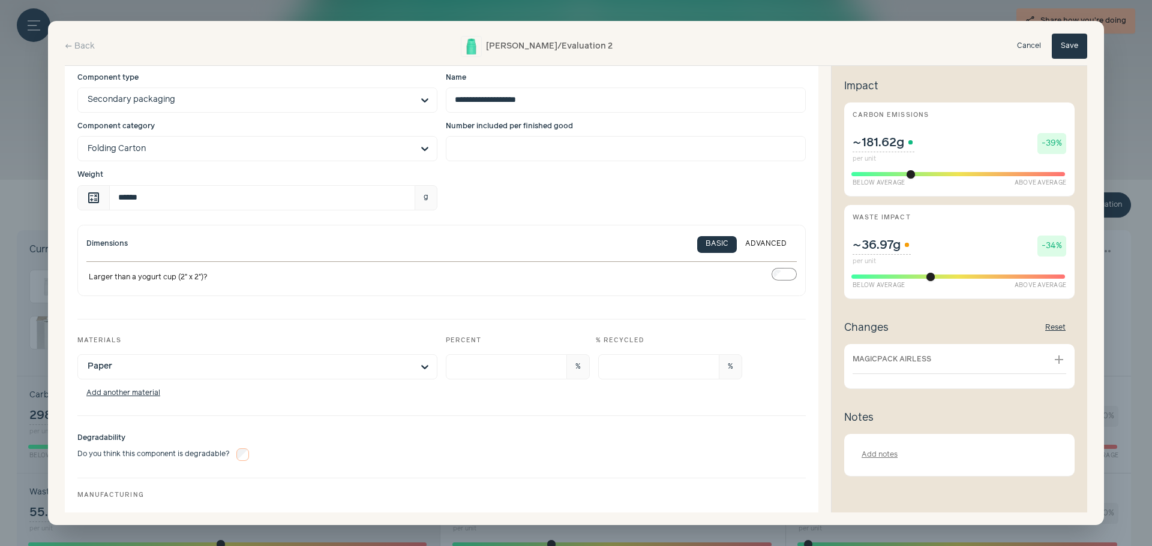 The height and width of the screenshot is (546, 1152). I want to click on span: Do you think this component is degradable?, so click(154, 455).